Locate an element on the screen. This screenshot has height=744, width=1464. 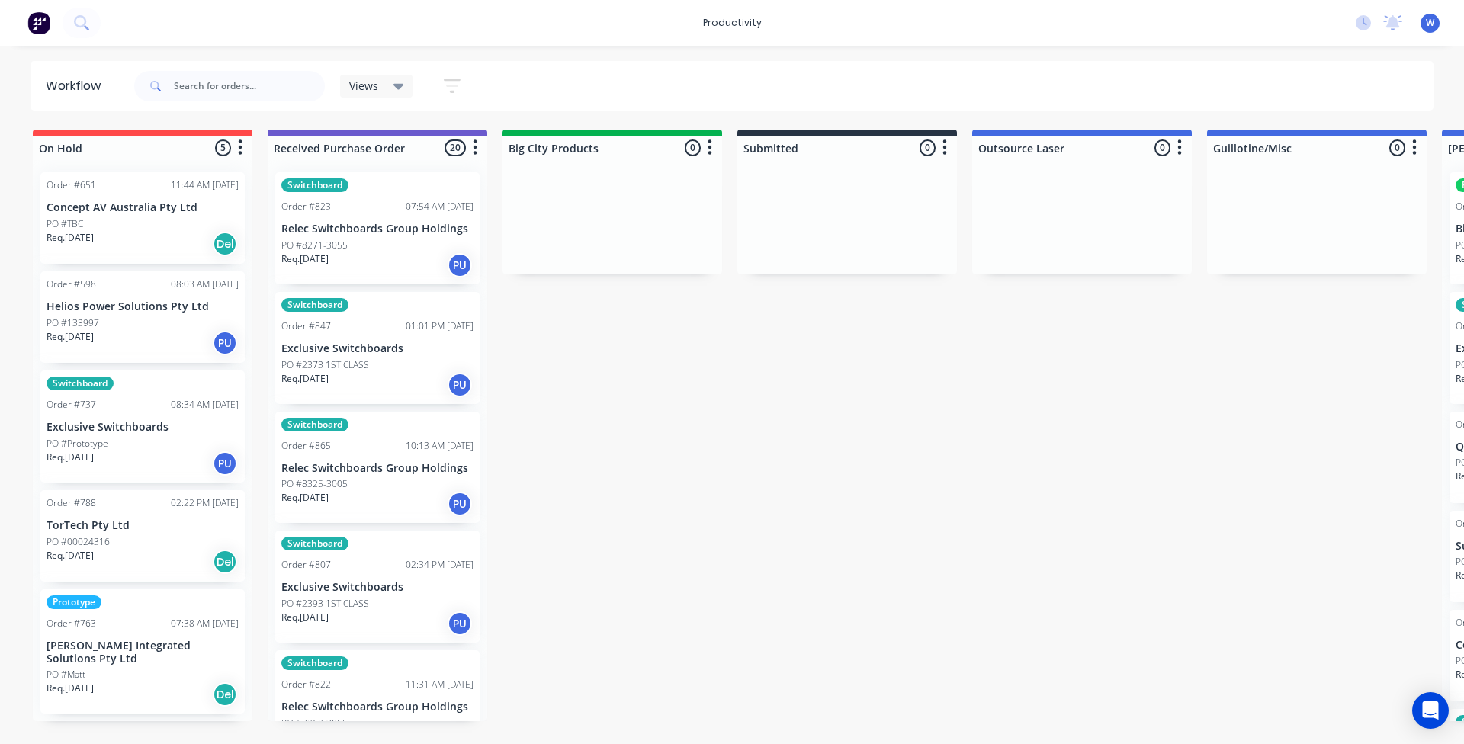
div: Order #807 is located at coordinates (306, 565).